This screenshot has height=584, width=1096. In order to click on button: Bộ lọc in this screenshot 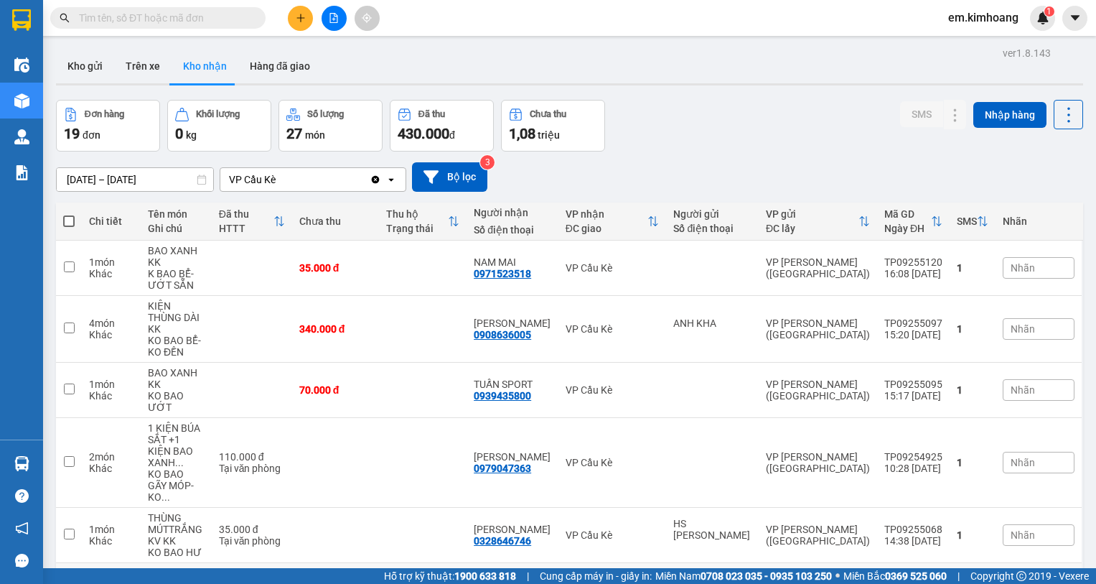, I will do `click(449, 177)`.